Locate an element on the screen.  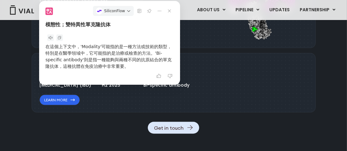
a: ABOUT USMenu Toggle is located at coordinates (211, 10).